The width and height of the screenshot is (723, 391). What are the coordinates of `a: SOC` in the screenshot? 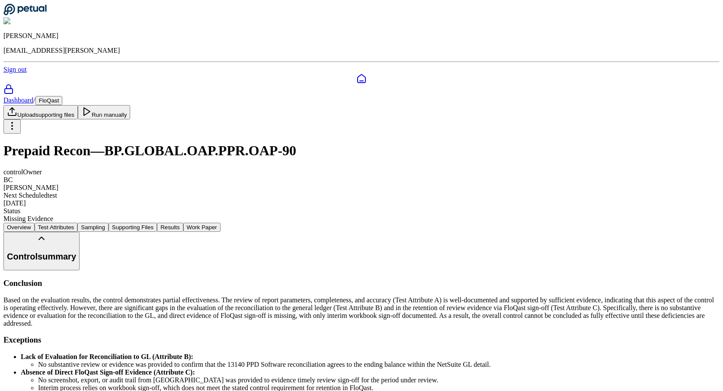 It's located at (361, 90).